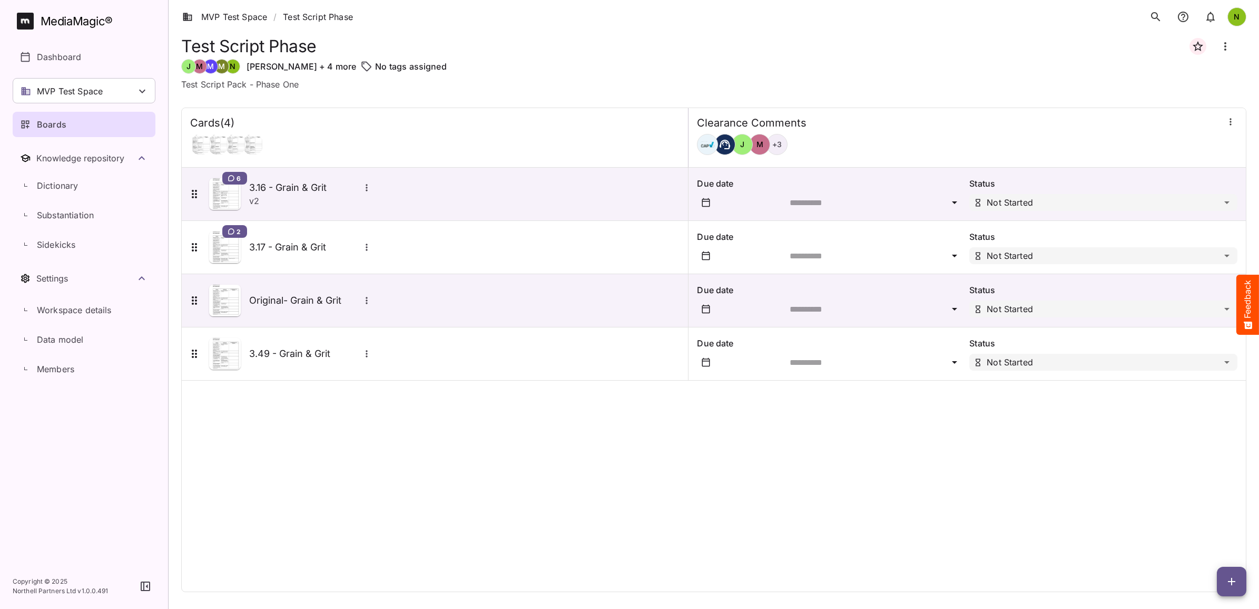  What do you see at coordinates (752, 123) in the screenshot?
I see `h4: Clearance Comments` at bounding box center [752, 123].